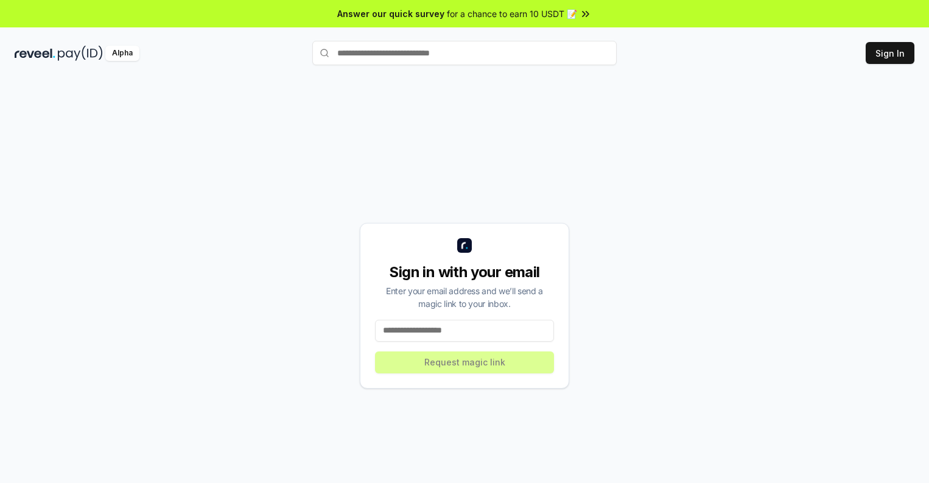  What do you see at coordinates (391, 13) in the screenshot?
I see `span: Answer our quick survey` at bounding box center [391, 13].